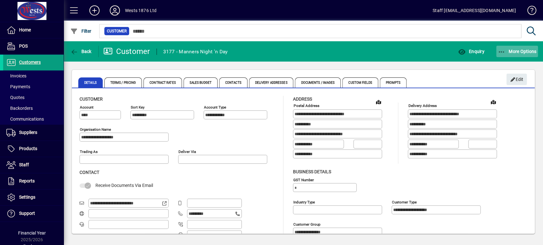 The image size is (543, 245). I want to click on a: Quotes, so click(33, 98).